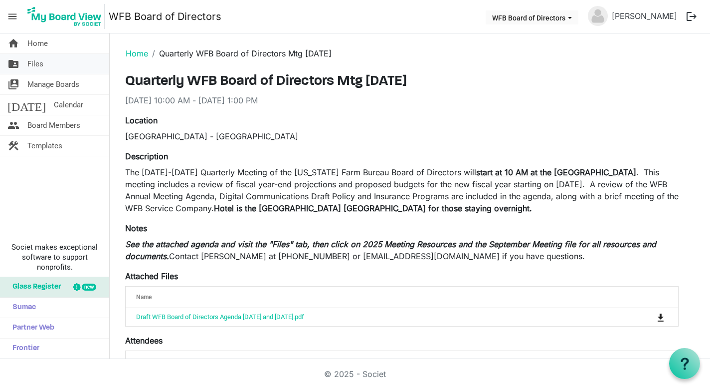 Image resolution: width=710 pixels, height=389 pixels. Describe the element at coordinates (12, 16) in the screenshot. I see `span: menu` at that location.